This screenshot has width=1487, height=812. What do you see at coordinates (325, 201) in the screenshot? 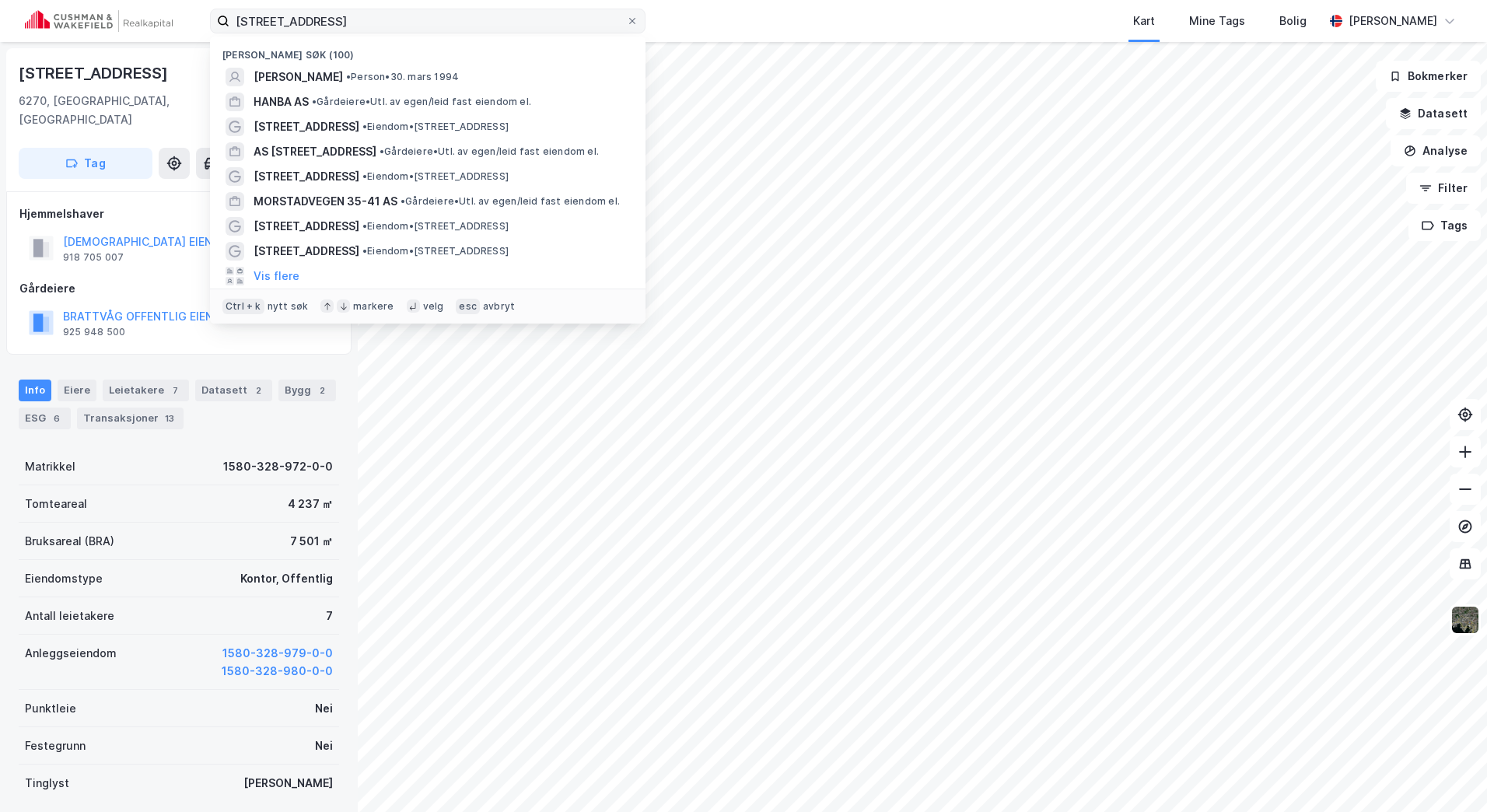
I see `span: MORSTADVEGEN 35-41 AS` at bounding box center [325, 201].